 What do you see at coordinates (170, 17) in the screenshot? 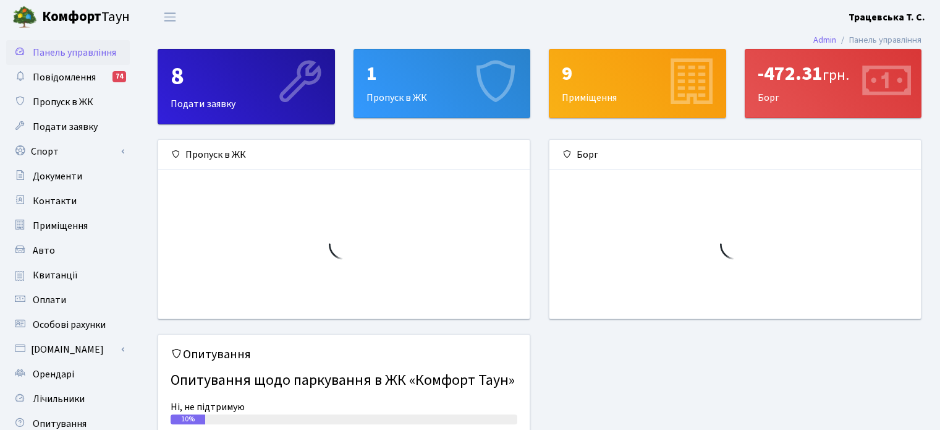
I see `button: Переключити навігацію` at bounding box center [170, 17].